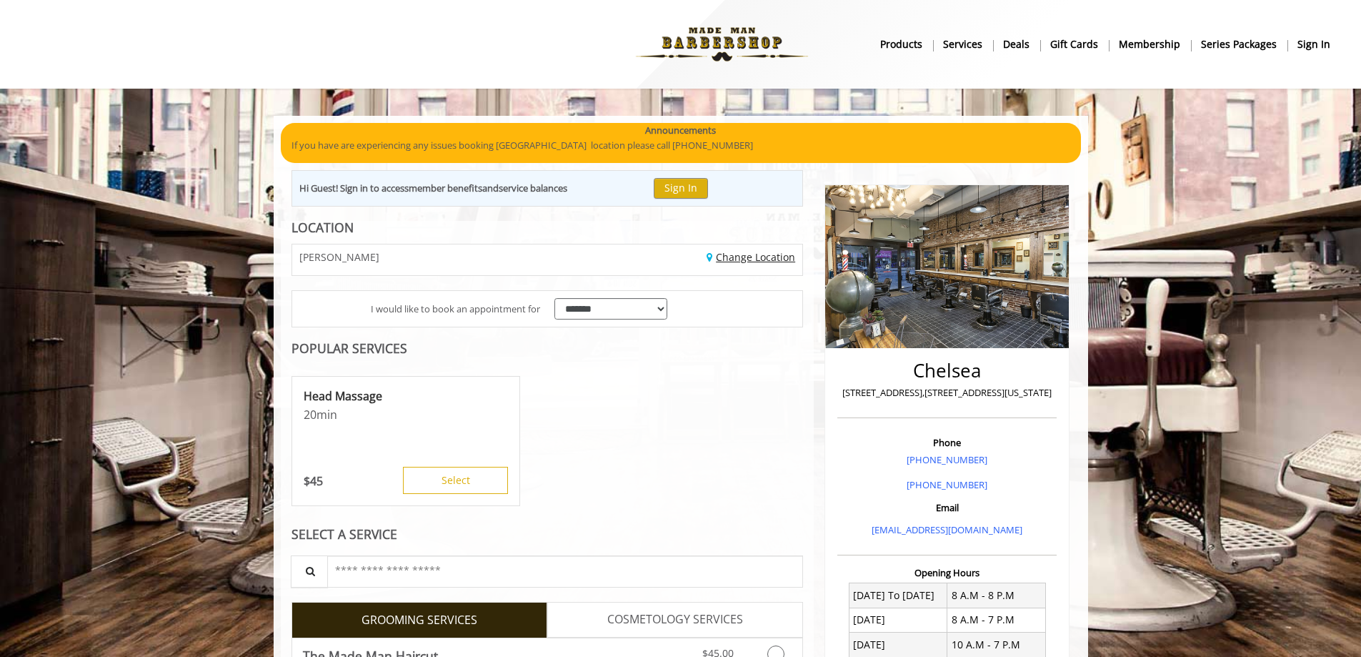  Describe the element at coordinates (349, 348) in the screenshot. I see `b: POPULAR SERVICES` at that location.